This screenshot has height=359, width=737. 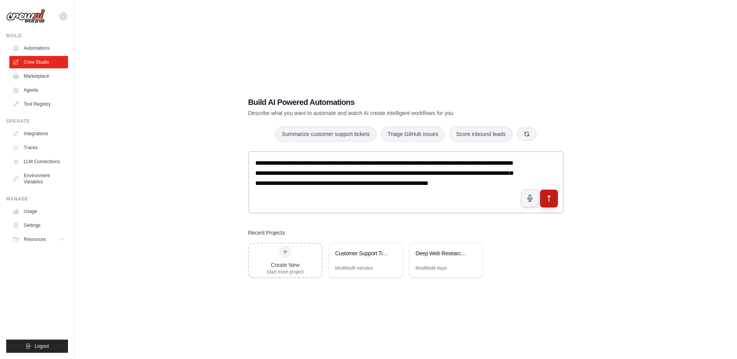 I want to click on div: Create New, so click(x=285, y=265).